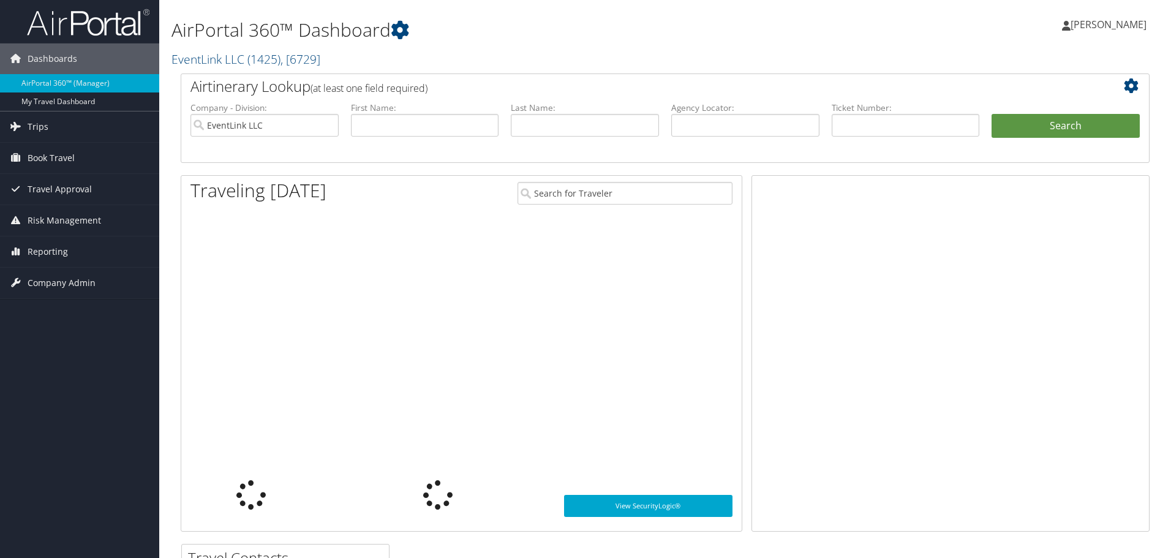 Image resolution: width=1171 pixels, height=558 pixels. I want to click on span: Book Travel, so click(51, 158).